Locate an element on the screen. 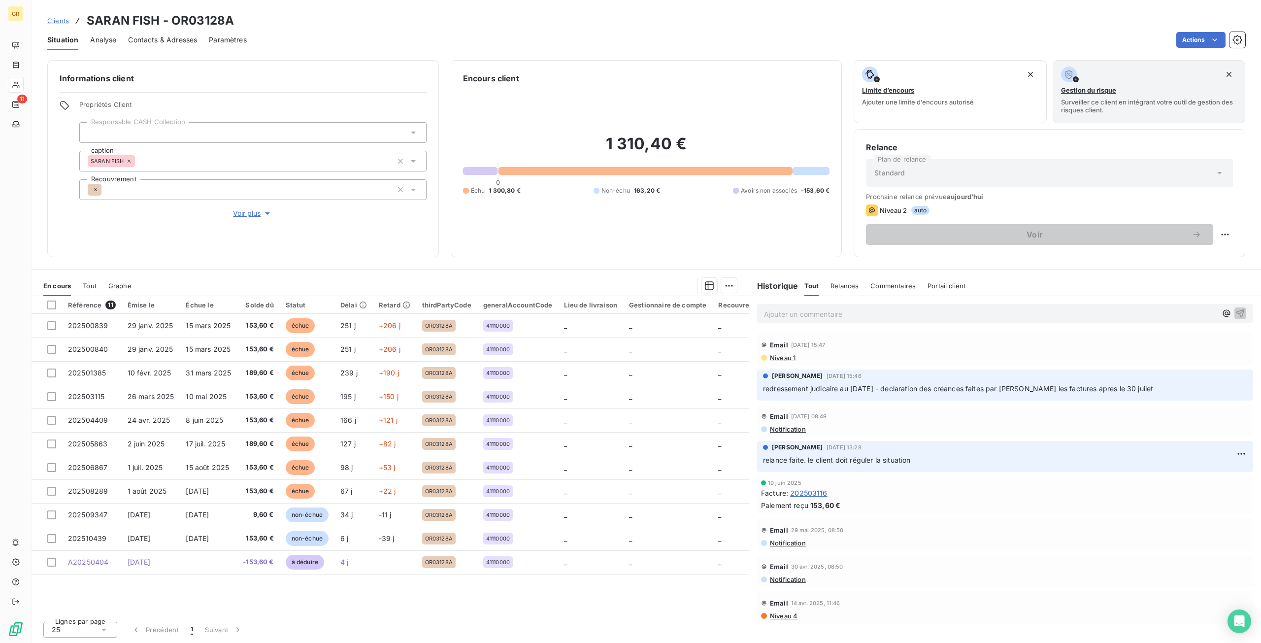 The height and width of the screenshot is (643, 1261). span: +206 j is located at coordinates (390, 349).